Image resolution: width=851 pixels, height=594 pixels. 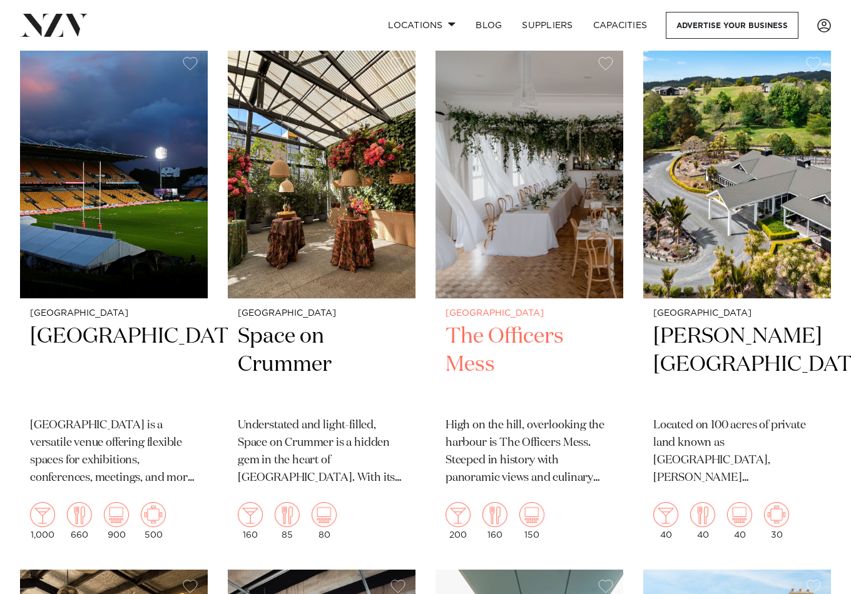 I want to click on div: 200, so click(x=458, y=521).